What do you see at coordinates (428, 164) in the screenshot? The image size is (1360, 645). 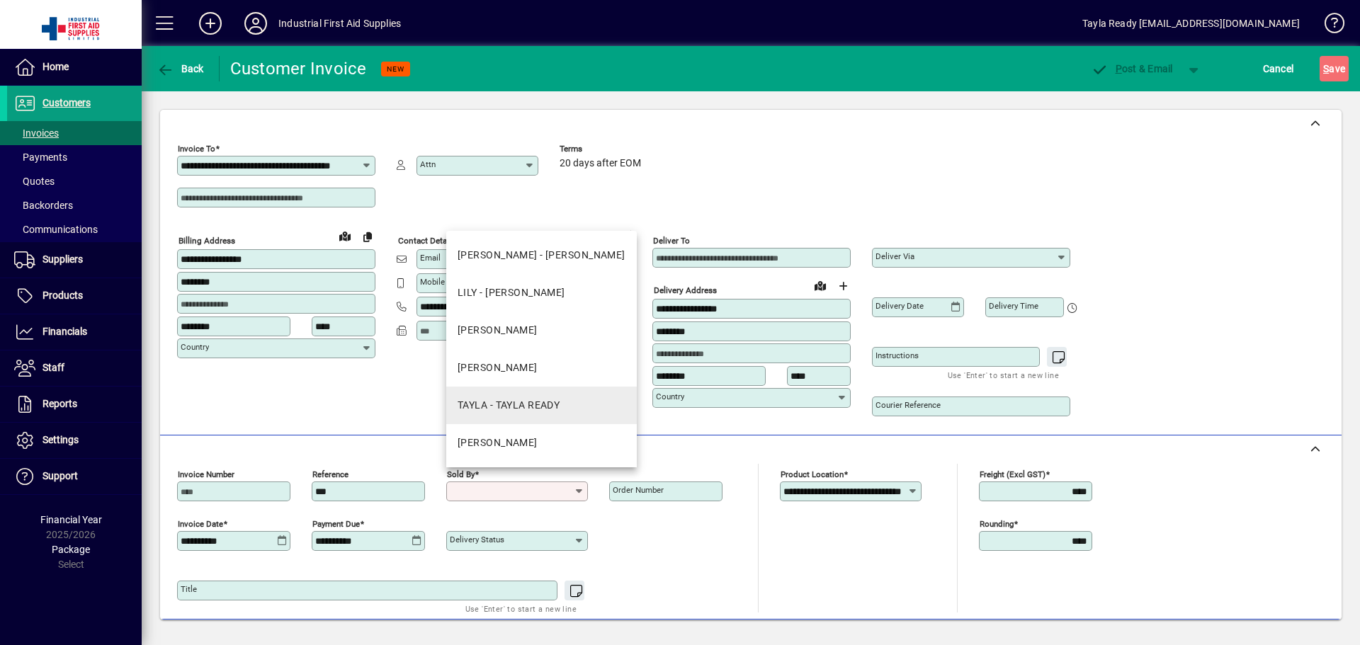 I see `mat-label: Attn` at bounding box center [428, 164].